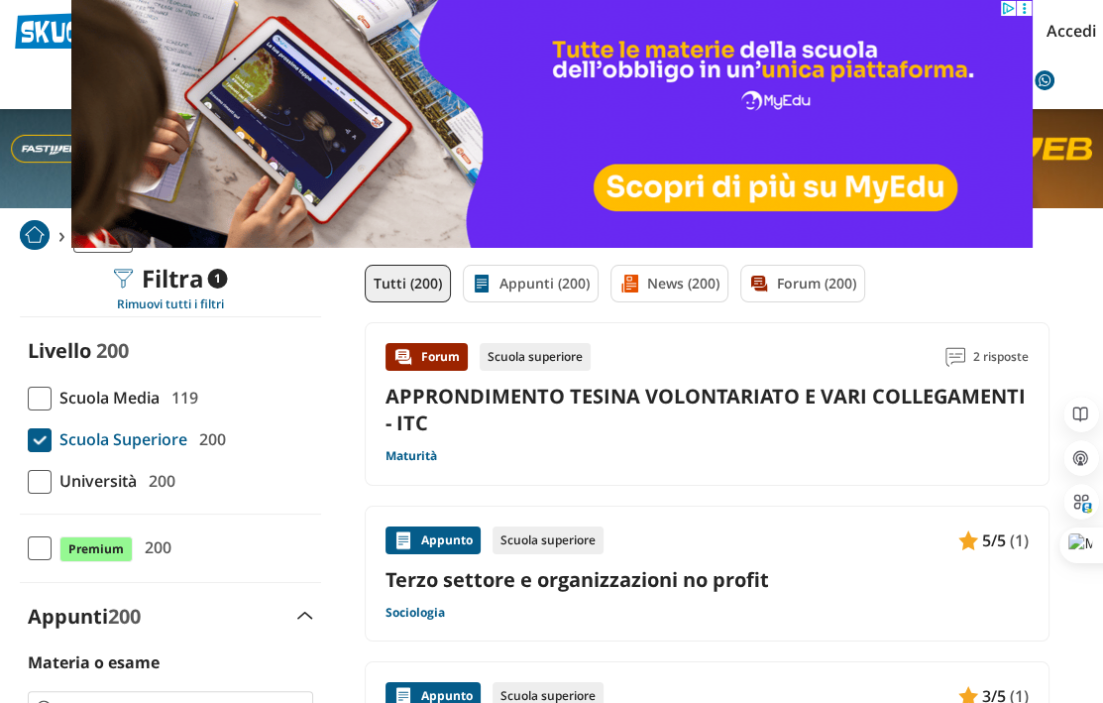 This screenshot has height=703, width=1103. Describe the element at coordinates (94, 481) in the screenshot. I see `span: Università` at that location.